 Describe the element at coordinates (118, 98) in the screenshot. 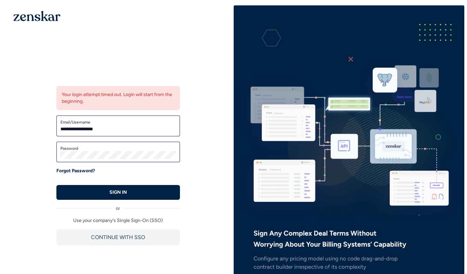

I see `div: Your login attempt timed out. Login will start from the beginning.` at that location.